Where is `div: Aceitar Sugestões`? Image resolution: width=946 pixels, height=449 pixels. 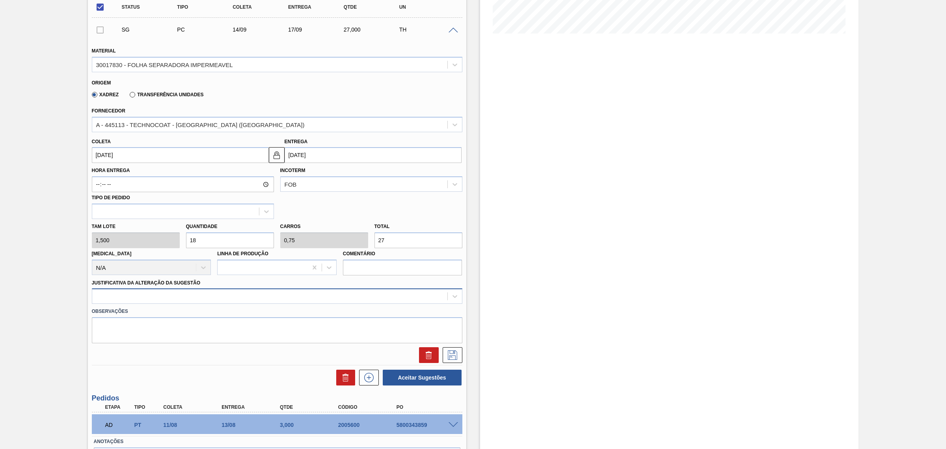 div: Aceitar Sugestões is located at coordinates (421, 377).